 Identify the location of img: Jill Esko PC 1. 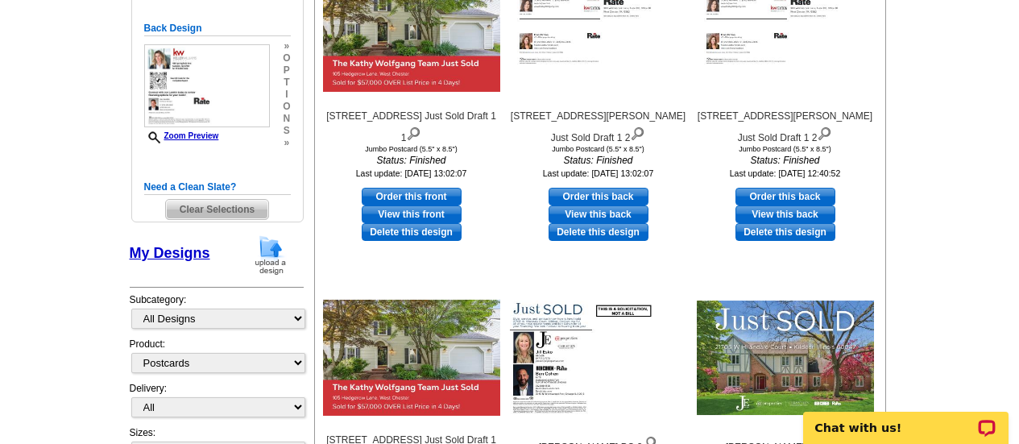
(786, 358).